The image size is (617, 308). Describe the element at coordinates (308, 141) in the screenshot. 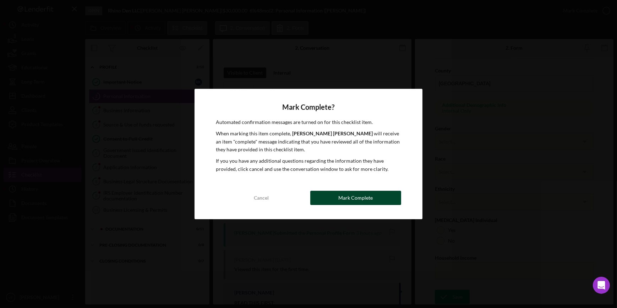

I see `p: When marking this item complete, will receive an item "complete" message indicating that you have...` at that location.